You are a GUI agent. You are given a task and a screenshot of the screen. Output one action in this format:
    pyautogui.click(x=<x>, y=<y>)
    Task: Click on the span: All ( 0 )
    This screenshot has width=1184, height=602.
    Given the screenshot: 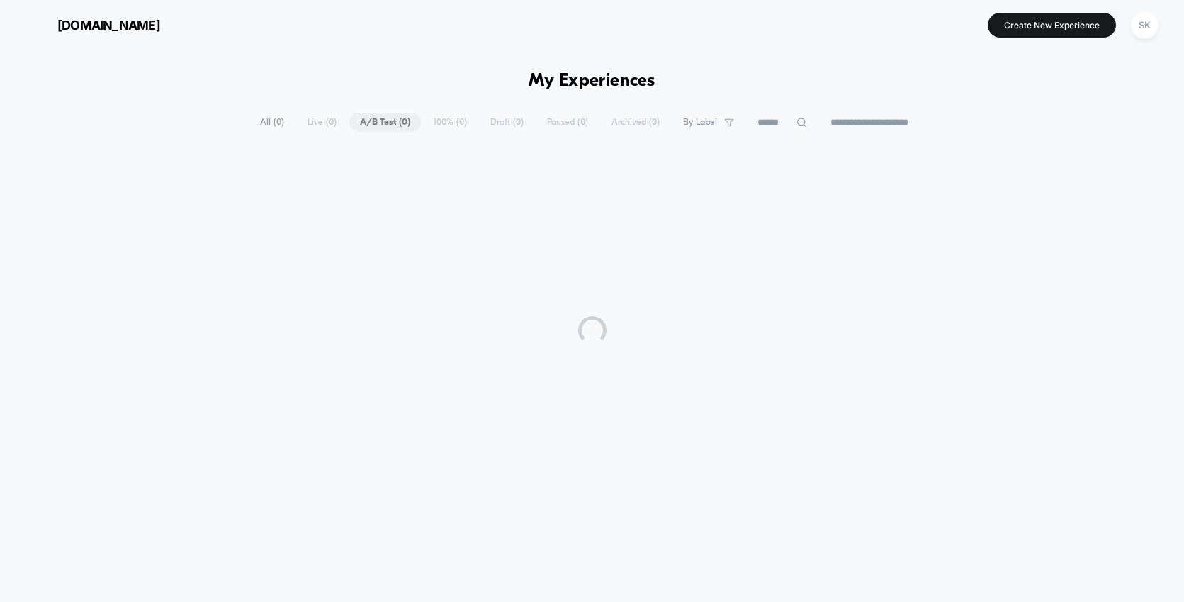 What is the action you would take?
    pyautogui.click(x=272, y=122)
    